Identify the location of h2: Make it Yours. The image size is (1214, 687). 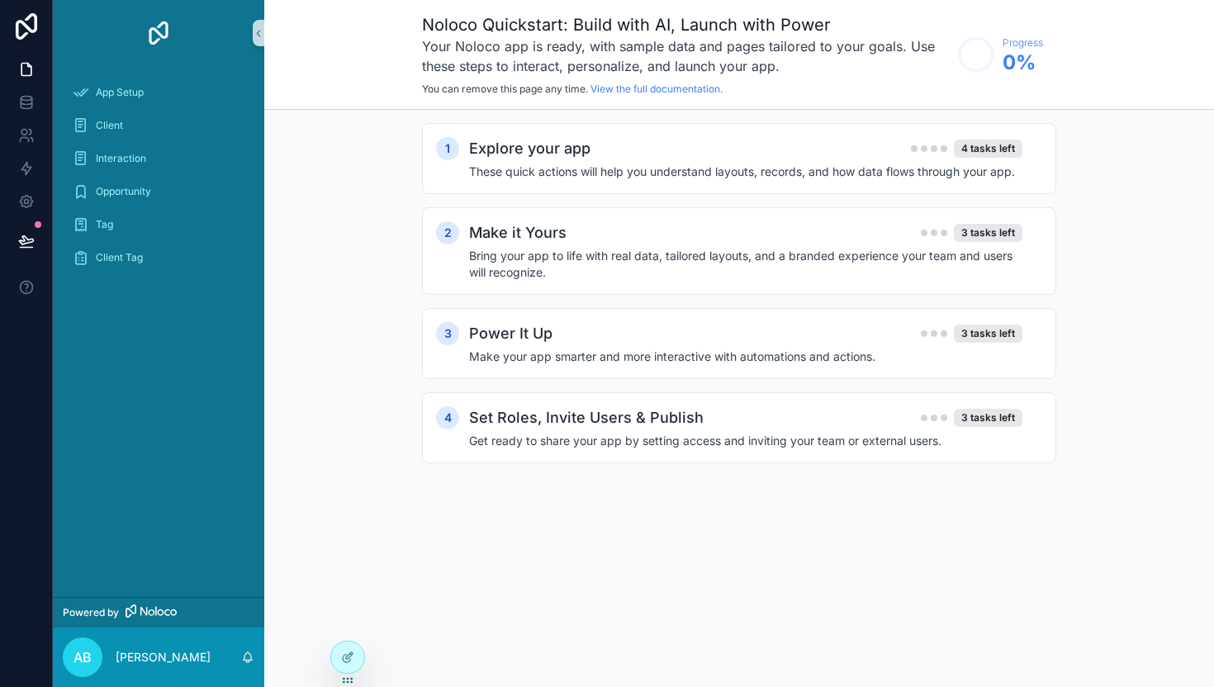
(518, 233).